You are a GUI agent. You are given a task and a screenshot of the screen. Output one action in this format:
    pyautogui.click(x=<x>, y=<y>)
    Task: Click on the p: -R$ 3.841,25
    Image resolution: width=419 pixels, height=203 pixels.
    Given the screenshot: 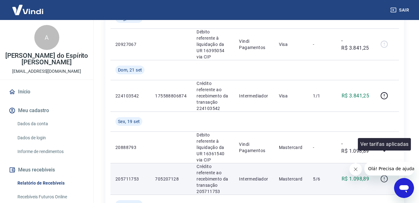 What is the action you would take?
    pyautogui.click(x=355, y=44)
    